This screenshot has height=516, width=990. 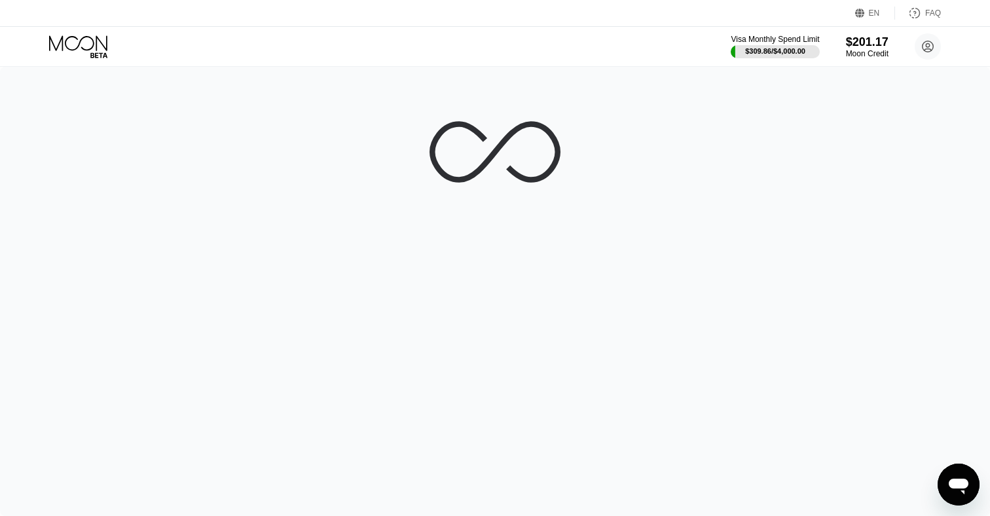 What do you see at coordinates (867, 54) in the screenshot?
I see `div: Moon Credit` at bounding box center [867, 54].